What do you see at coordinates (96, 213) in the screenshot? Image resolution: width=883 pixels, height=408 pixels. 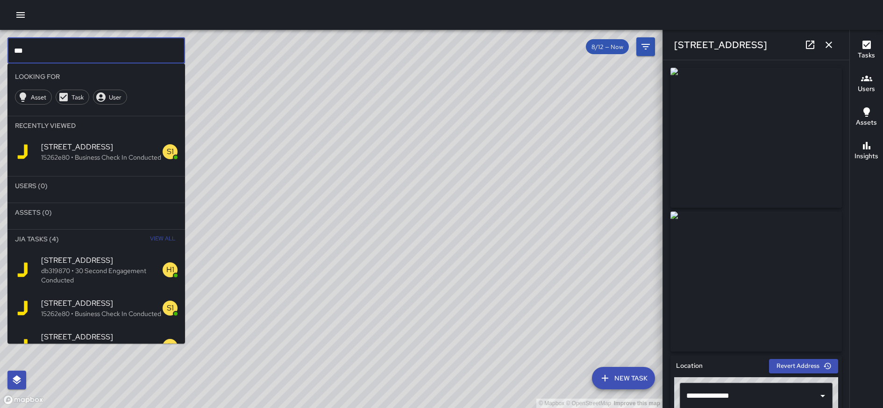 I see `li: Assets (0)` at bounding box center [96, 213].